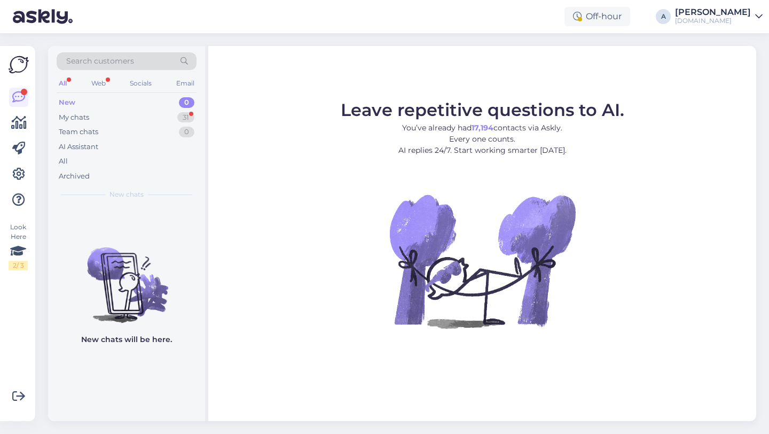 The width and height of the screenshot is (769, 434). What do you see at coordinates (482, 261) in the screenshot?
I see `img: No Chat active` at bounding box center [482, 261].